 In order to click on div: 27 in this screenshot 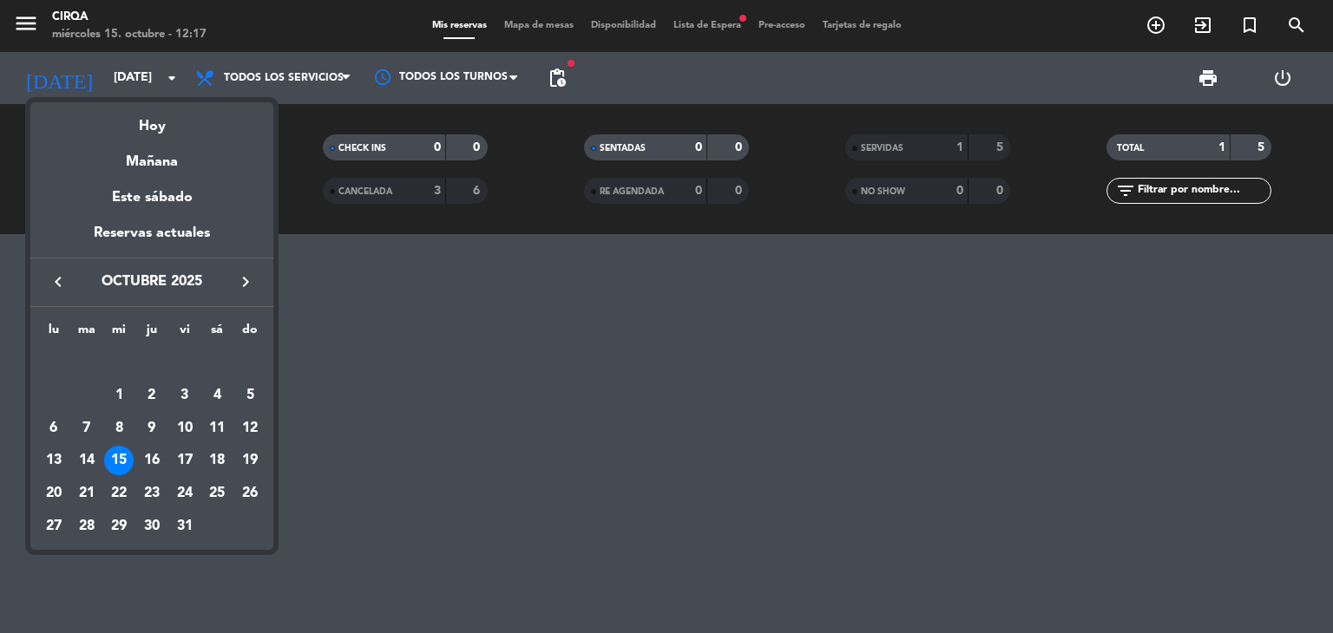, I will do `click(54, 527)`.